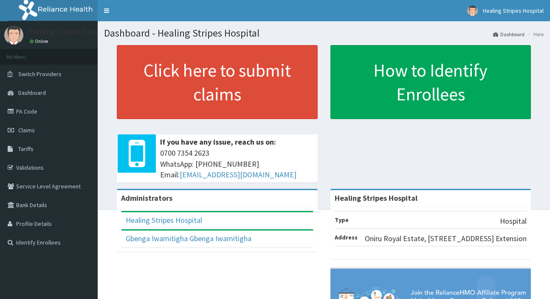  I want to click on h1: Dashboard - Healing Stripes Hospital, so click(324, 33).